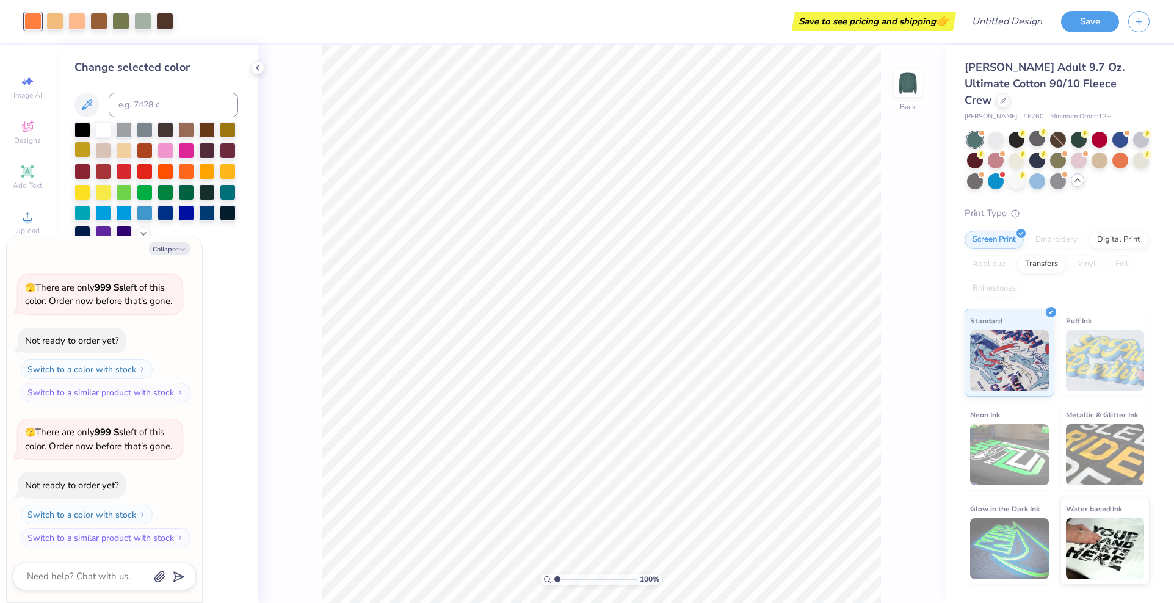 The width and height of the screenshot is (1174, 603). I want to click on span: Add Text, so click(27, 186).